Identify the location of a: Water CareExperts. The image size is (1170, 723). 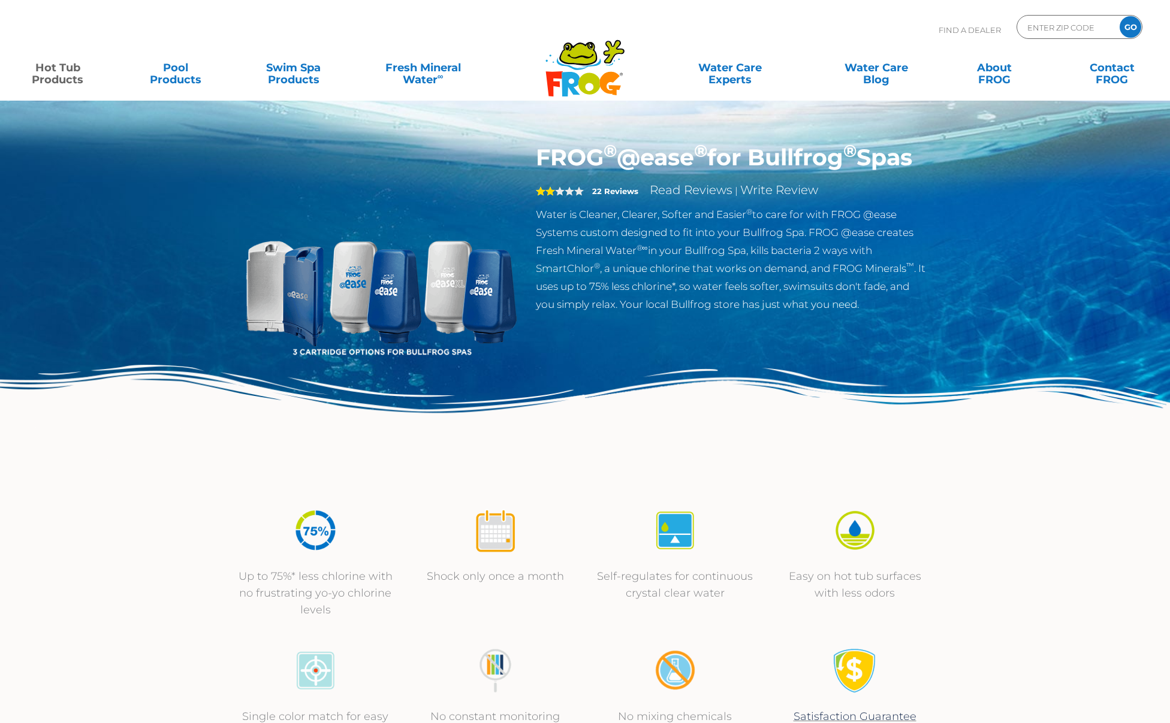
(729, 68).